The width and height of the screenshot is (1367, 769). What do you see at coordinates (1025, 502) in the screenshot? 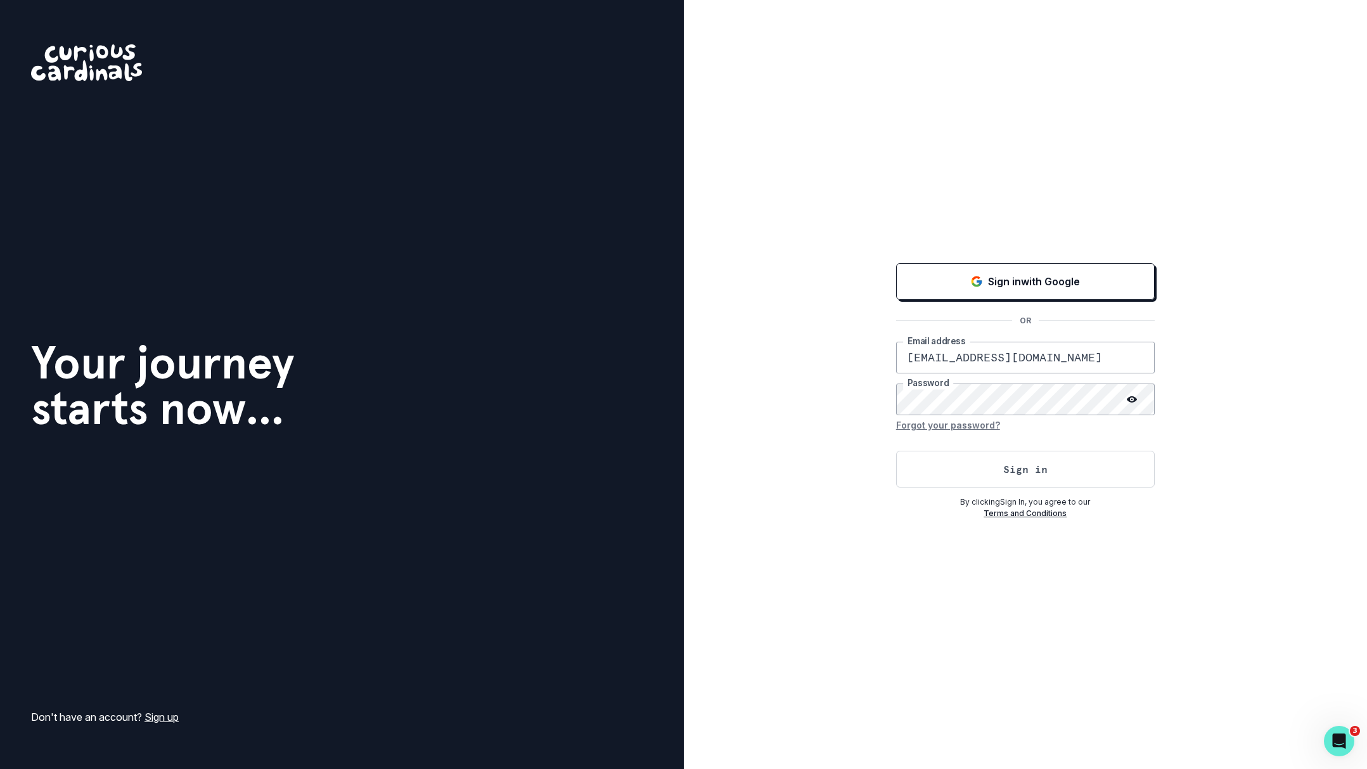
I see `p: By clicking Sign In , you agree to our` at bounding box center [1025, 502].